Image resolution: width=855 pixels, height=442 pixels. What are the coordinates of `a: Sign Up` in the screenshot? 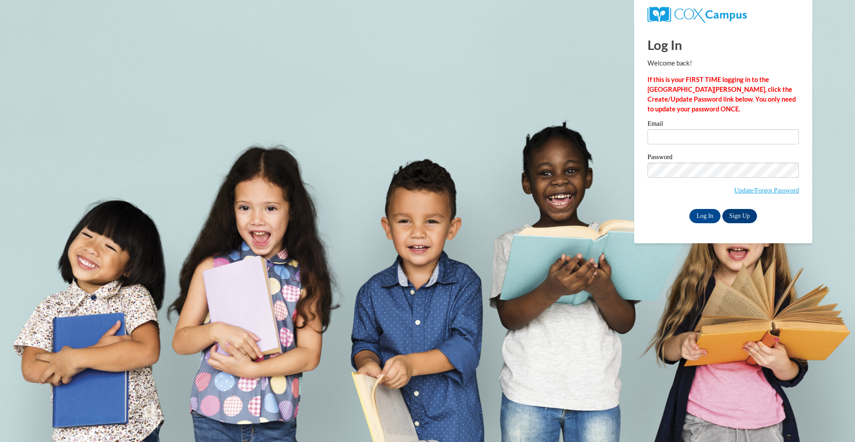 It's located at (740, 216).